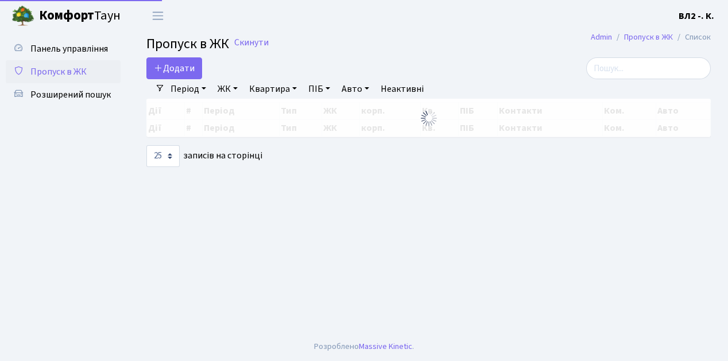  Describe the element at coordinates (174, 68) in the screenshot. I see `a: Додати` at that location.